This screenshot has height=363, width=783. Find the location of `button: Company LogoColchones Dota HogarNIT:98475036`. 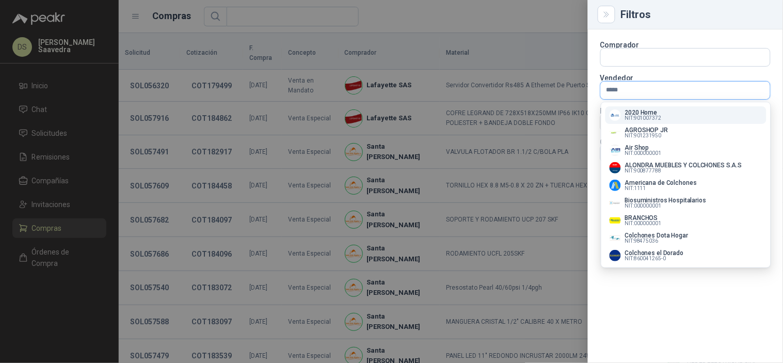

button: Company LogoColchones Dota HogarNIT:98475036 is located at coordinates (686, 238).